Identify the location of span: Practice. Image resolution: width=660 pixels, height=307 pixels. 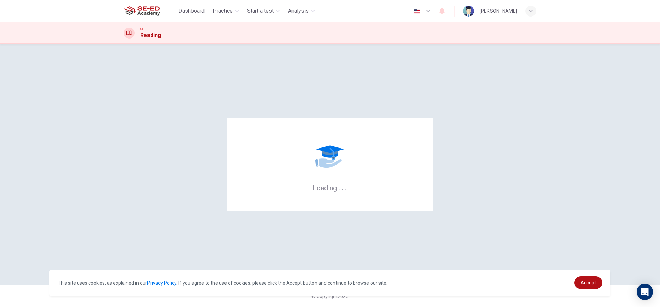
(223, 11).